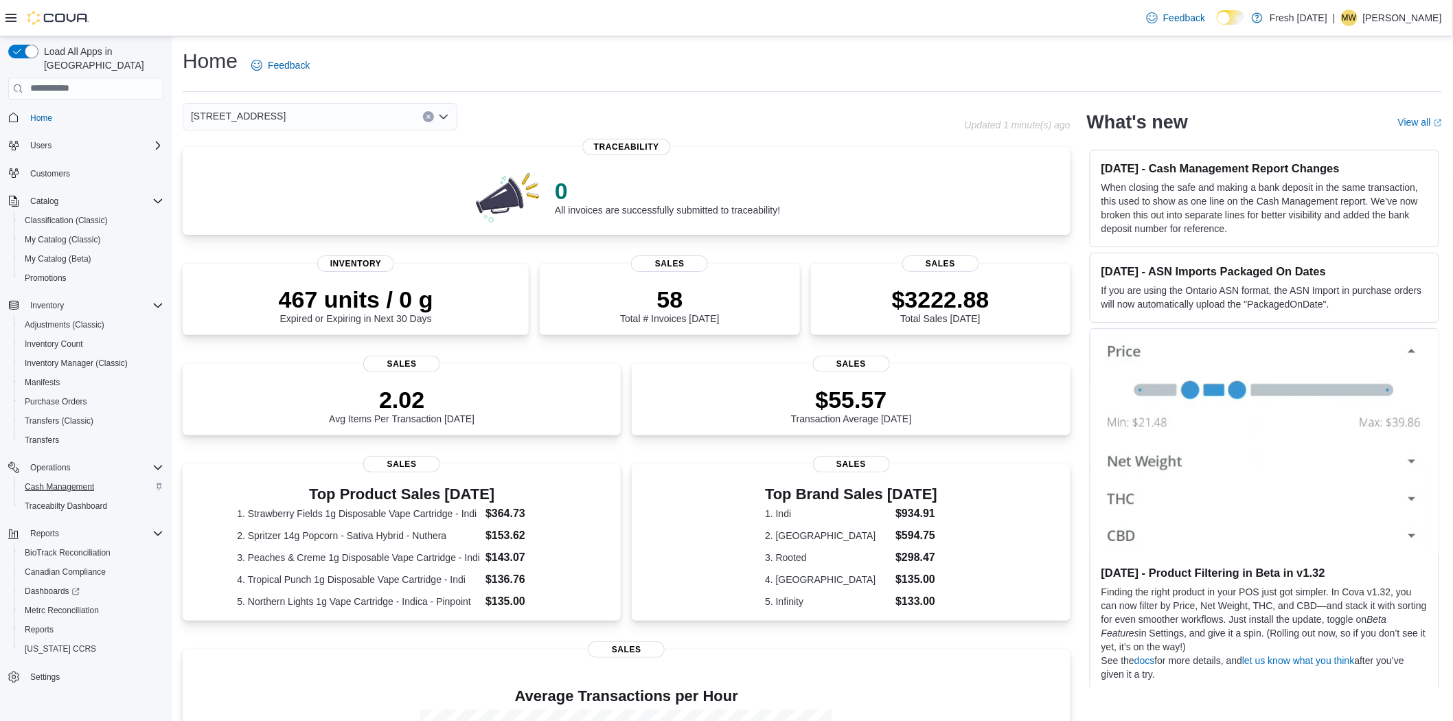 Image resolution: width=1453 pixels, height=721 pixels. What do you see at coordinates (91, 402) in the screenshot?
I see `span: Purchase Orders` at bounding box center [91, 402].